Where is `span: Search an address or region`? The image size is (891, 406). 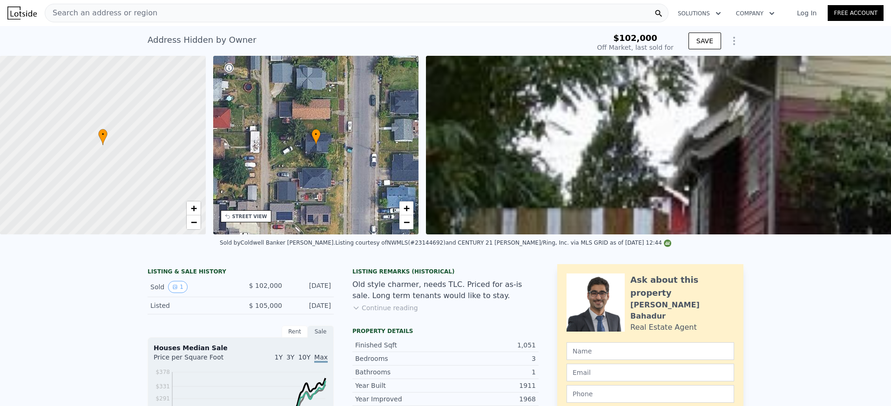
span: Search an address or region is located at coordinates (101, 13).